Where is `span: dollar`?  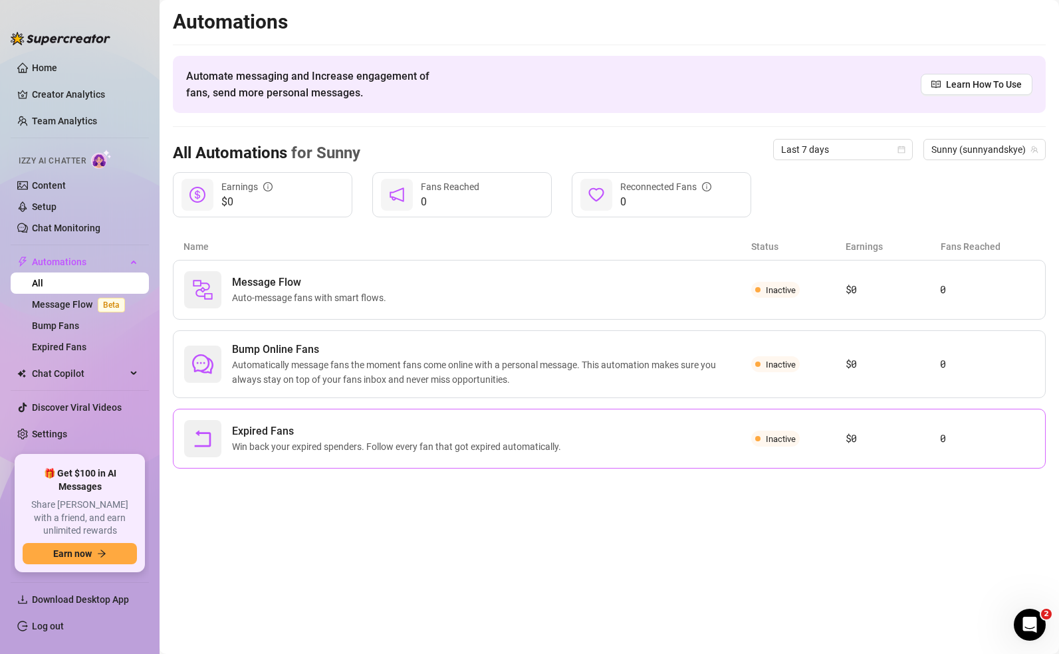 span: dollar is located at coordinates (197, 195).